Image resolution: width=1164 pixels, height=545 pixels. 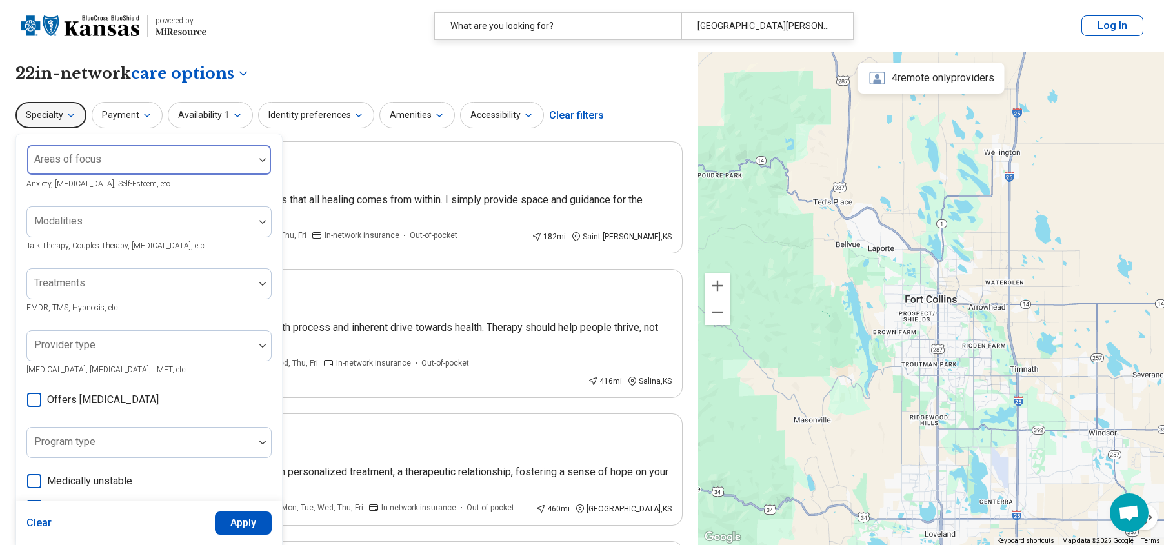 What do you see at coordinates (368, 480) in the screenshot?
I see `p: It is my endeavor to empower my clients through personalized treatment, a therapeutic relationshi...` at bounding box center [368, 480].